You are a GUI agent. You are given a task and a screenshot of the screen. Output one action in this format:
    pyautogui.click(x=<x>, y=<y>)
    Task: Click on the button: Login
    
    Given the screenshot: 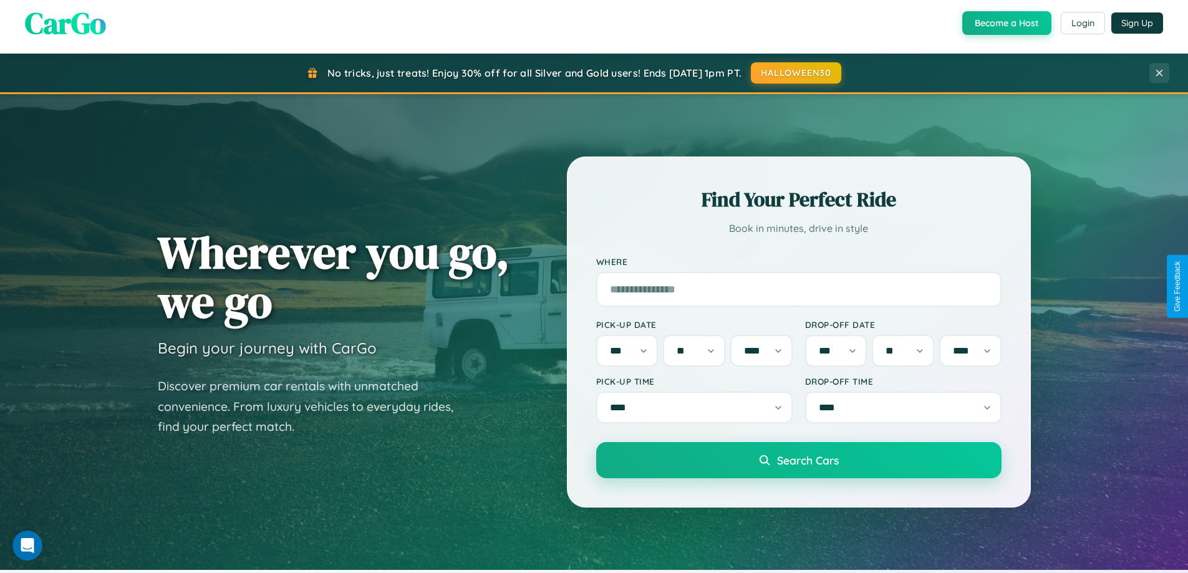 What is the action you would take?
    pyautogui.click(x=1082, y=23)
    